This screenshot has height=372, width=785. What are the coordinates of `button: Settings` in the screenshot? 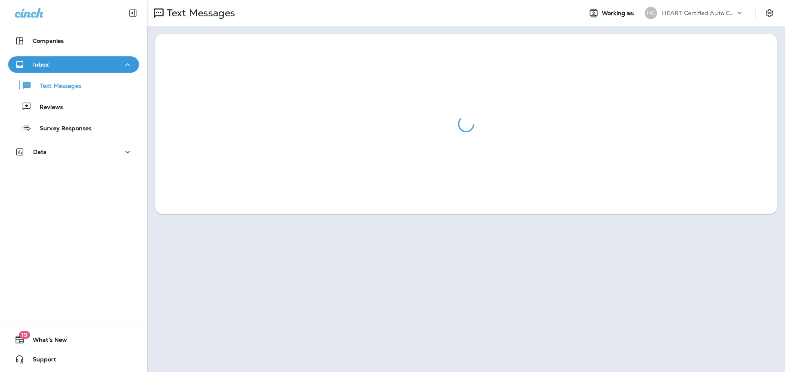 It's located at (769, 13).